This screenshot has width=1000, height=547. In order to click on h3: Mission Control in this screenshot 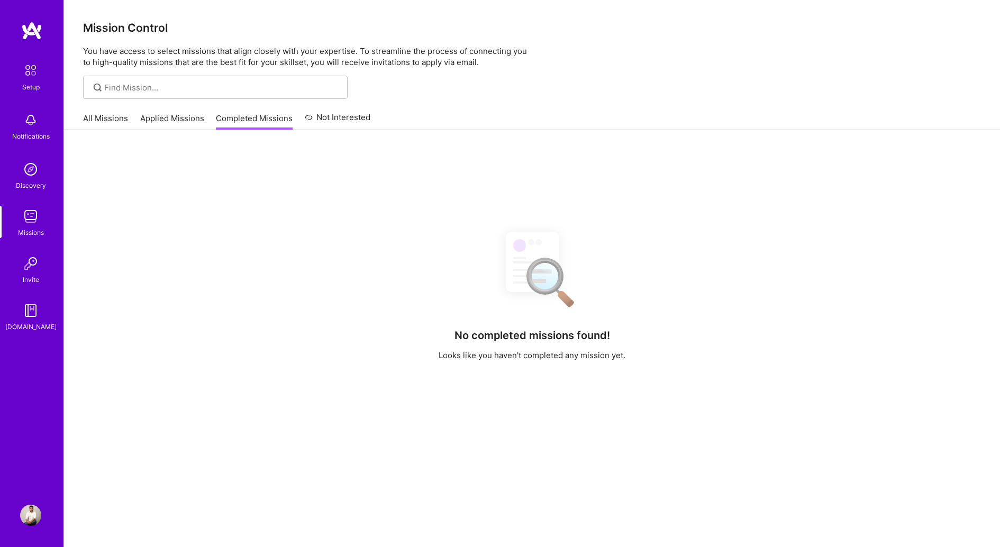, I will do `click(532, 28)`.